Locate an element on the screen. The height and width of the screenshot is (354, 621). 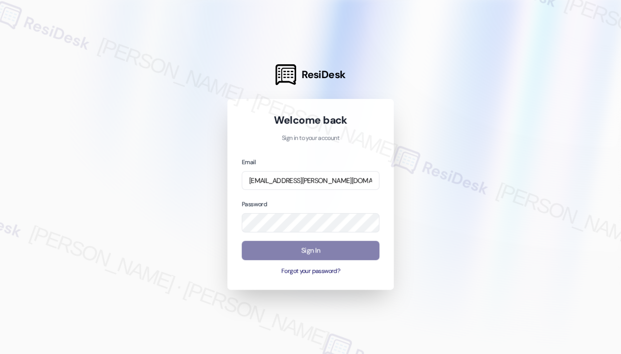
span: ResiDesk is located at coordinates (323, 75).